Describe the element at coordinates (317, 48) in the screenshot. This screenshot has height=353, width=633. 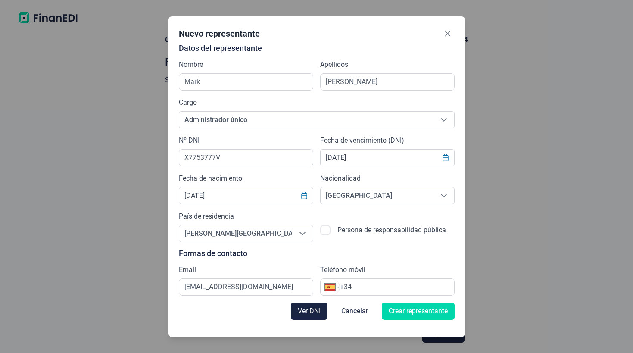
I see `p: Datos del representante` at that location.